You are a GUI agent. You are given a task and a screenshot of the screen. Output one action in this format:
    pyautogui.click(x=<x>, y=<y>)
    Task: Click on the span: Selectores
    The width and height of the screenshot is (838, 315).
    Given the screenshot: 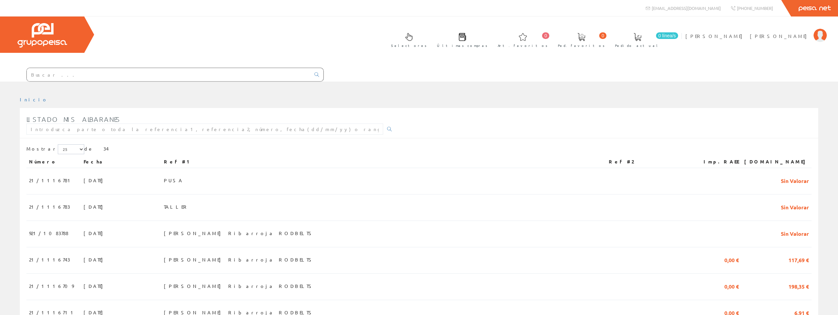 What is the action you would take?
    pyautogui.click(x=409, y=46)
    